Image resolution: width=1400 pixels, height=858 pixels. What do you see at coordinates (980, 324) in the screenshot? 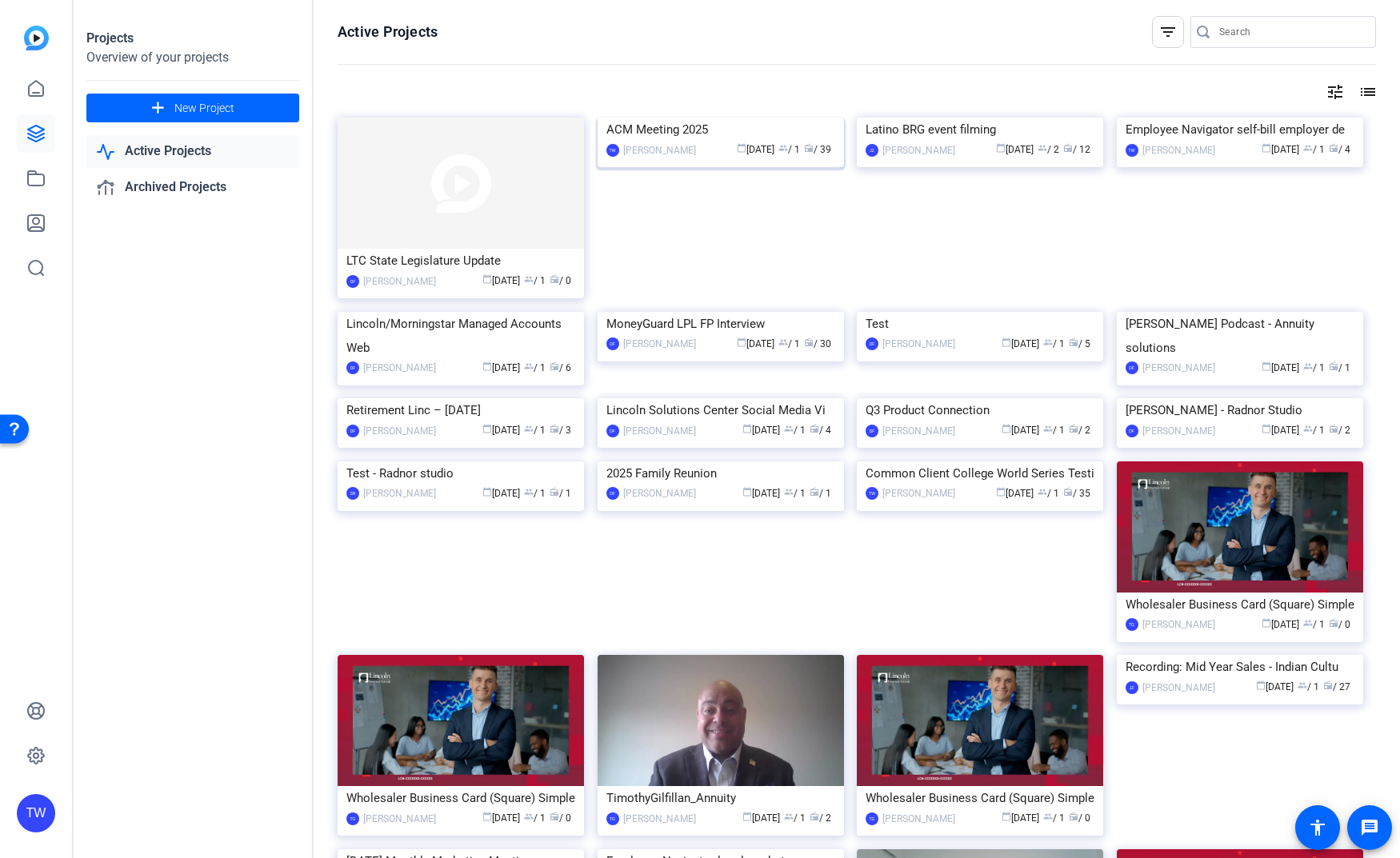
I see `div: Test` at bounding box center [980, 324].